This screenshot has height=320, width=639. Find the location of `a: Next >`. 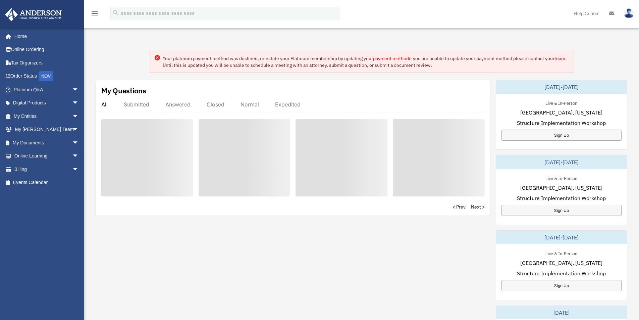

a: Next > is located at coordinates (477, 207).